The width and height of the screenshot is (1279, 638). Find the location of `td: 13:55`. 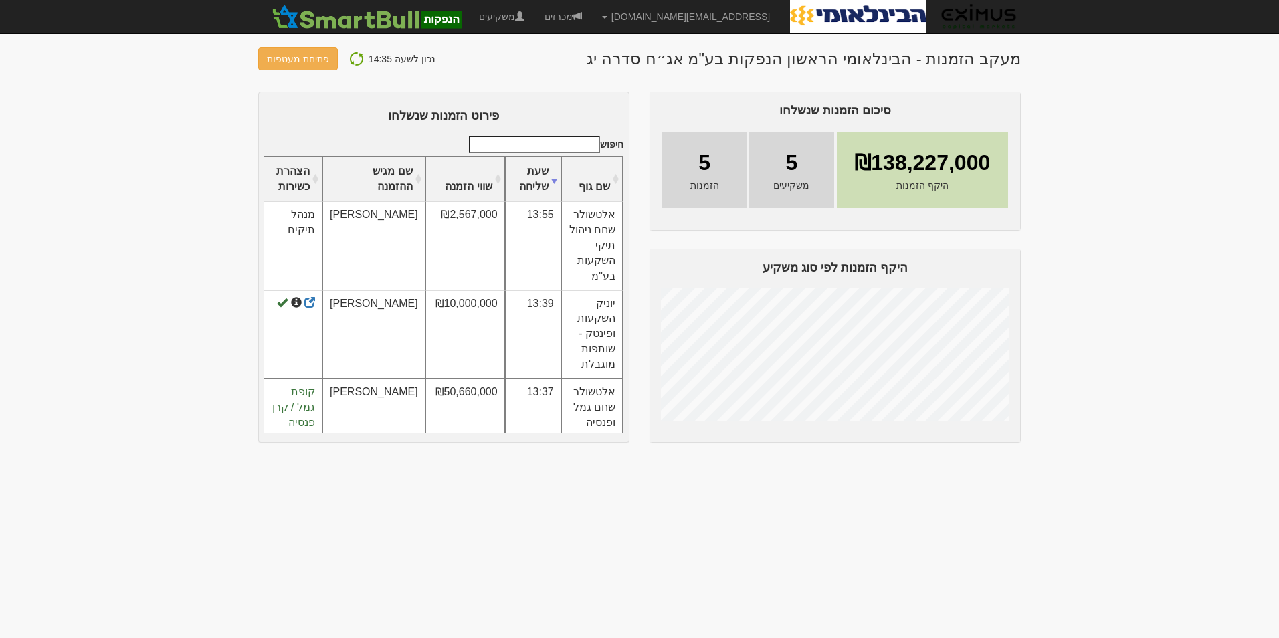

td: 13:55 is located at coordinates (533, 246).